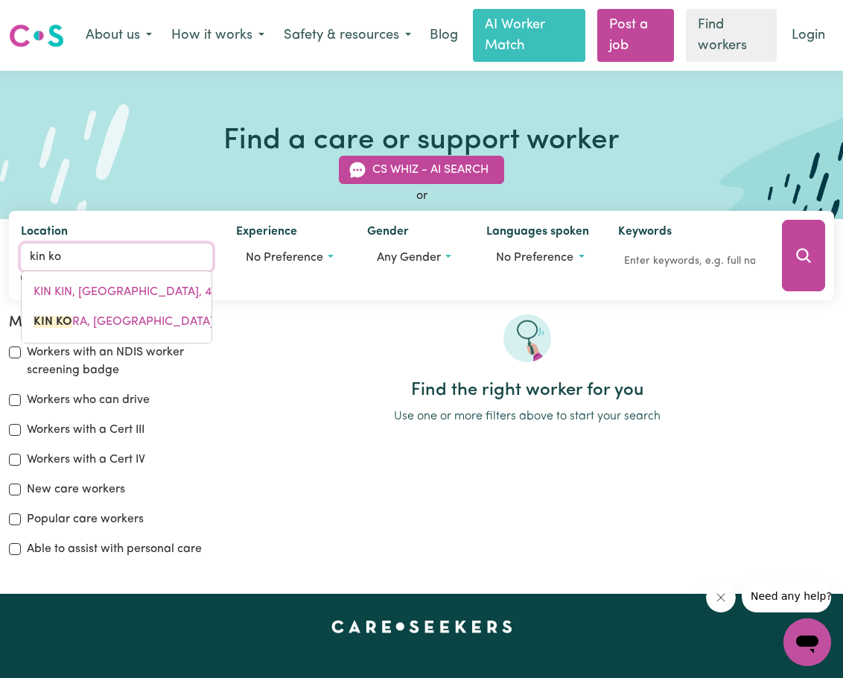 This screenshot has height=678, width=843. What do you see at coordinates (422, 142) in the screenshot?
I see `h1: Find a care or support worker` at bounding box center [422, 142].